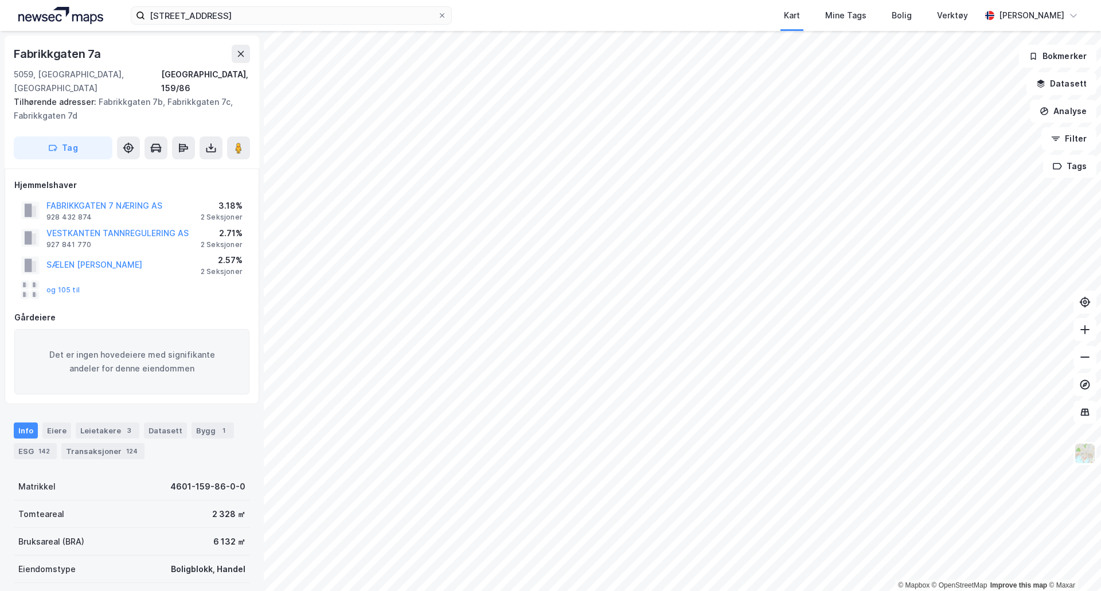  Describe the element at coordinates (69, 245) in the screenshot. I see `div: 927 841 770` at that location.